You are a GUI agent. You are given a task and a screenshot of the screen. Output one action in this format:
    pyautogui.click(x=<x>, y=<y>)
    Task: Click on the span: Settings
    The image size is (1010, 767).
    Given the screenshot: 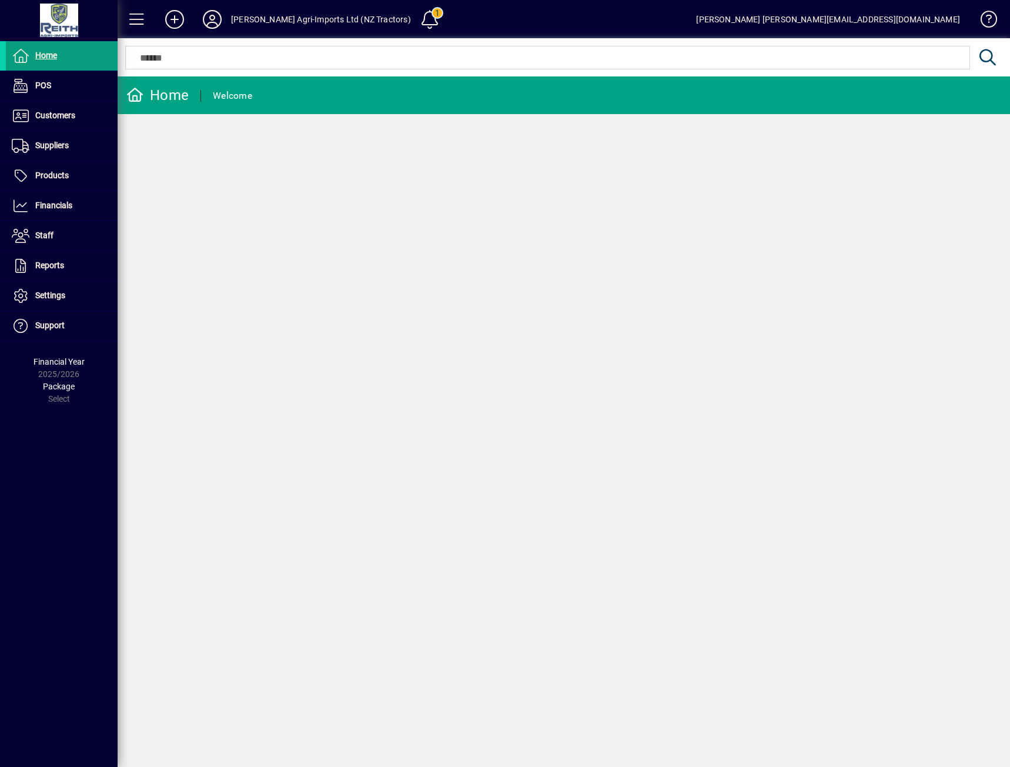 What is the action you would take?
    pyautogui.click(x=50, y=295)
    